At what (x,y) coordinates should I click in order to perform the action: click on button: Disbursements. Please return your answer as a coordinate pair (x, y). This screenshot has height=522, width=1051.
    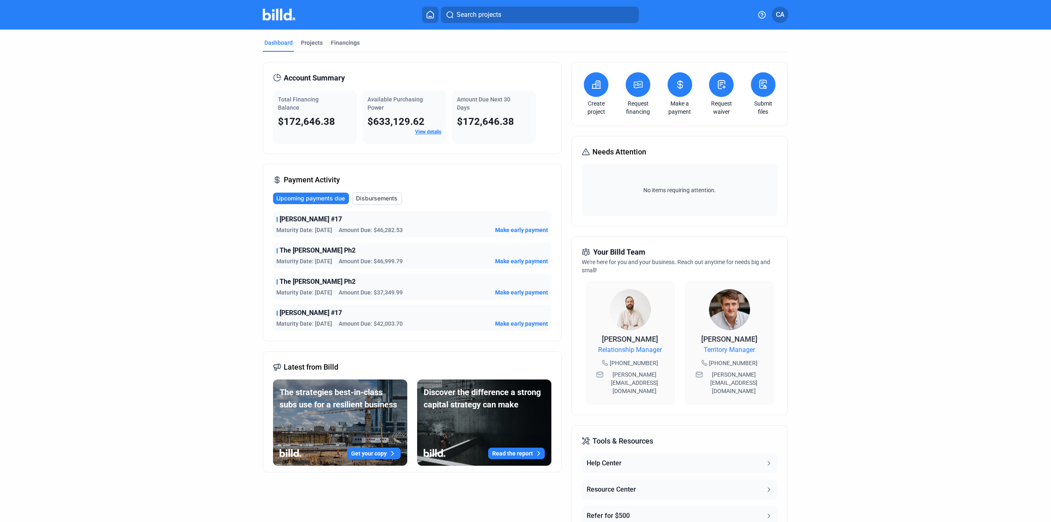
    Looking at the image, I should click on (377, 198).